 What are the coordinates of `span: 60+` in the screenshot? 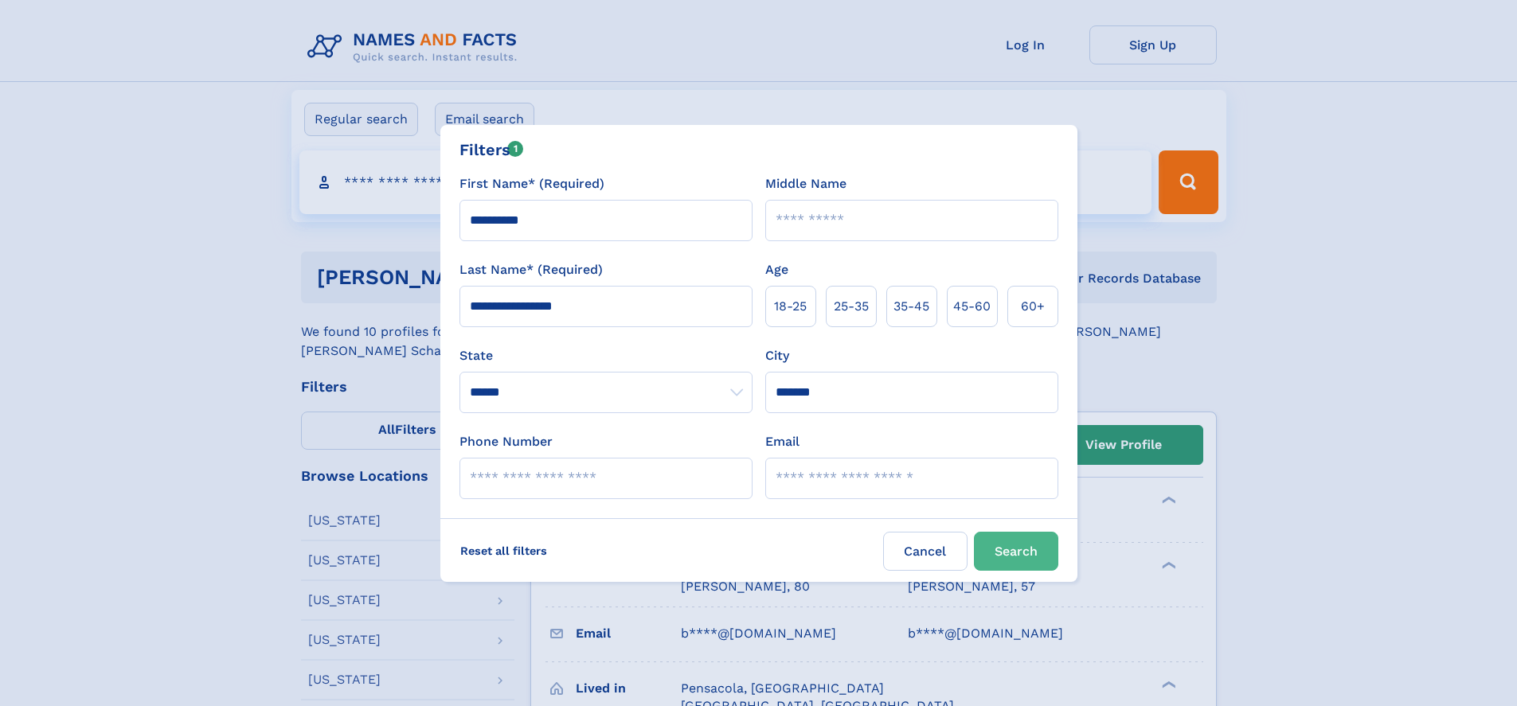 It's located at (1033, 307).